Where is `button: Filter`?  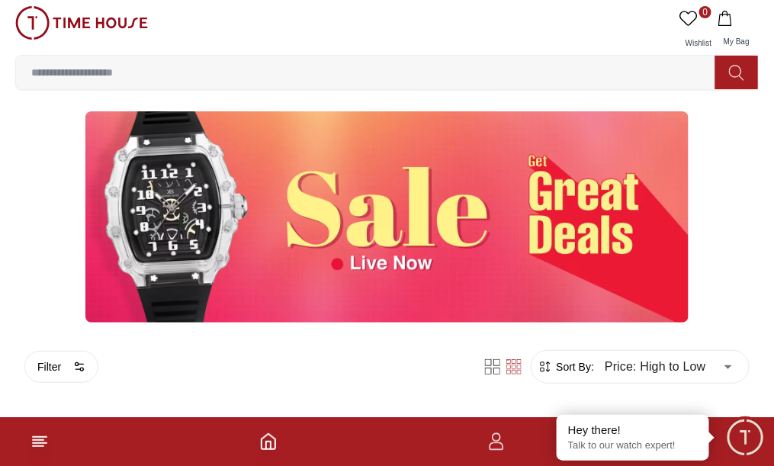
button: Filter is located at coordinates (61, 367).